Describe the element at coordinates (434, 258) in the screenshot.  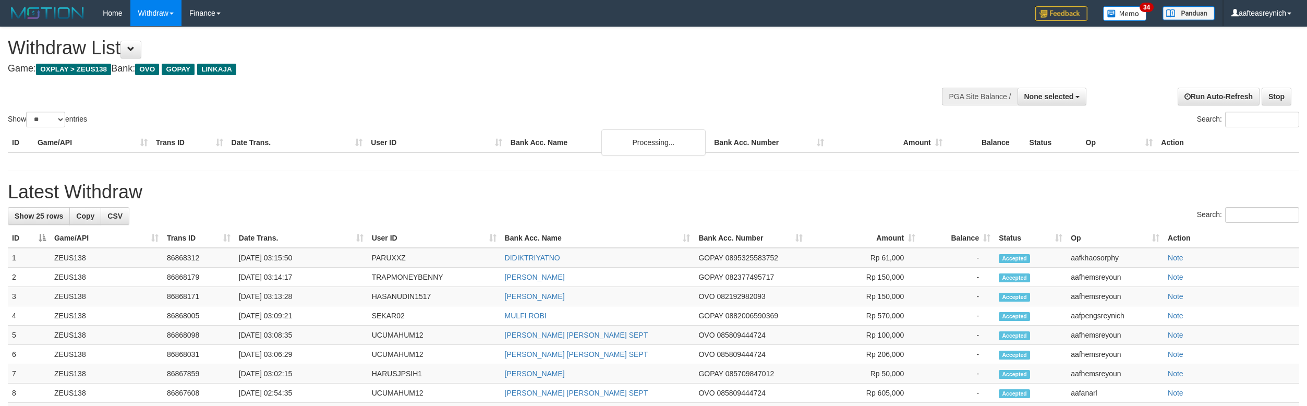
I see `td: PARUXXZ` at that location.